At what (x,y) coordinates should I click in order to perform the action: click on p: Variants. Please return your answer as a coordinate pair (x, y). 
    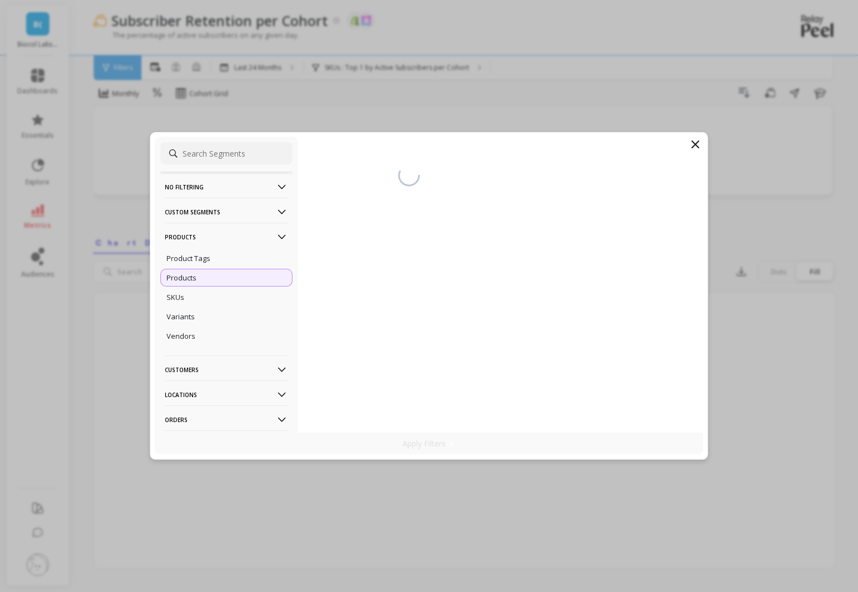
    Looking at the image, I should click on (180, 316).